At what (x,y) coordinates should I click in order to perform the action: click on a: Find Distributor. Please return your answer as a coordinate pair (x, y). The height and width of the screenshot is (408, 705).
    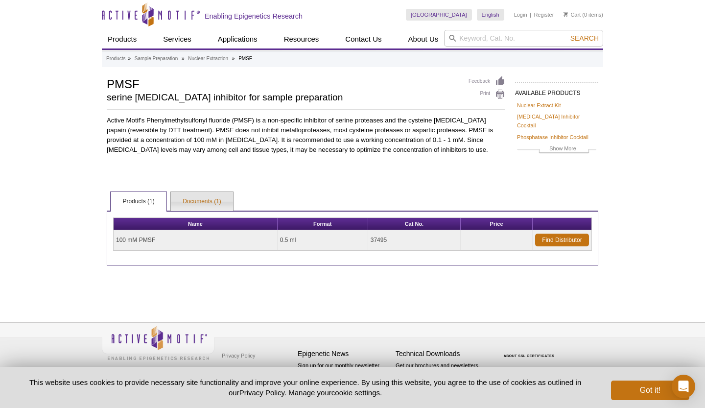
    Looking at the image, I should click on (562, 240).